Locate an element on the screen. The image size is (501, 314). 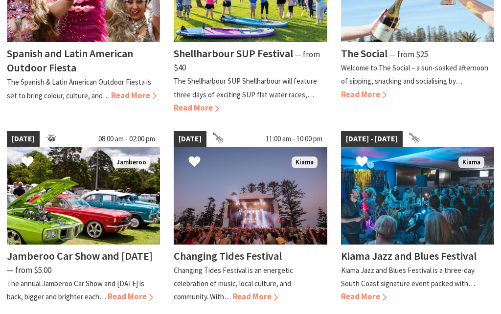
button: Click to Favourite Jamberoo Car Show and Family Day is located at coordinates (27, 163).